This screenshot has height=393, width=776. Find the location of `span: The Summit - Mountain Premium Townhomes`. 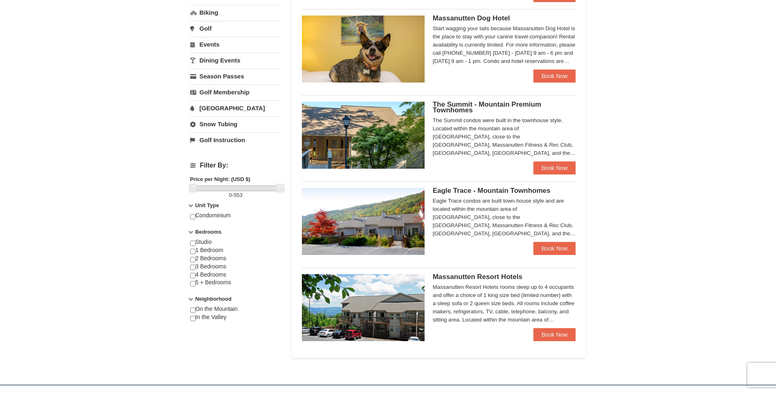

span: The Summit - Mountain Premium Townhomes is located at coordinates (487, 107).